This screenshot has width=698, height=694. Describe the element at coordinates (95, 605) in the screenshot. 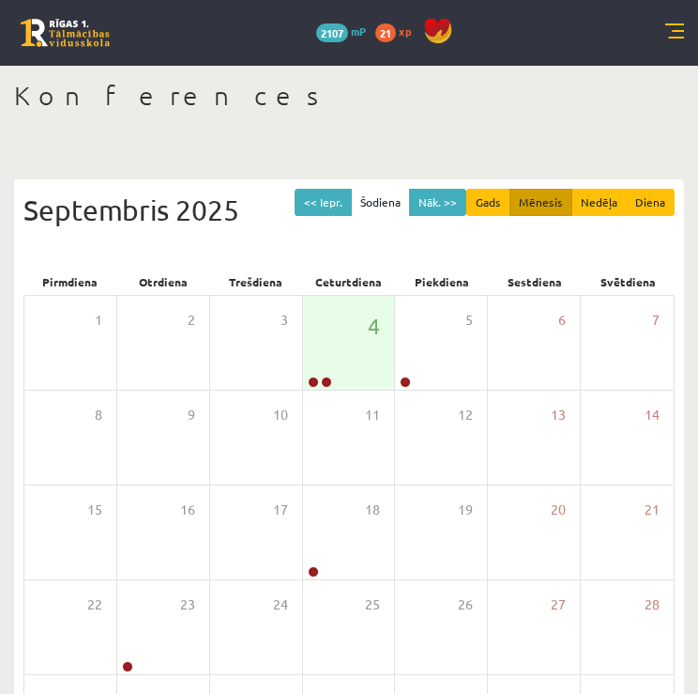

I see `span: 22` at that location.